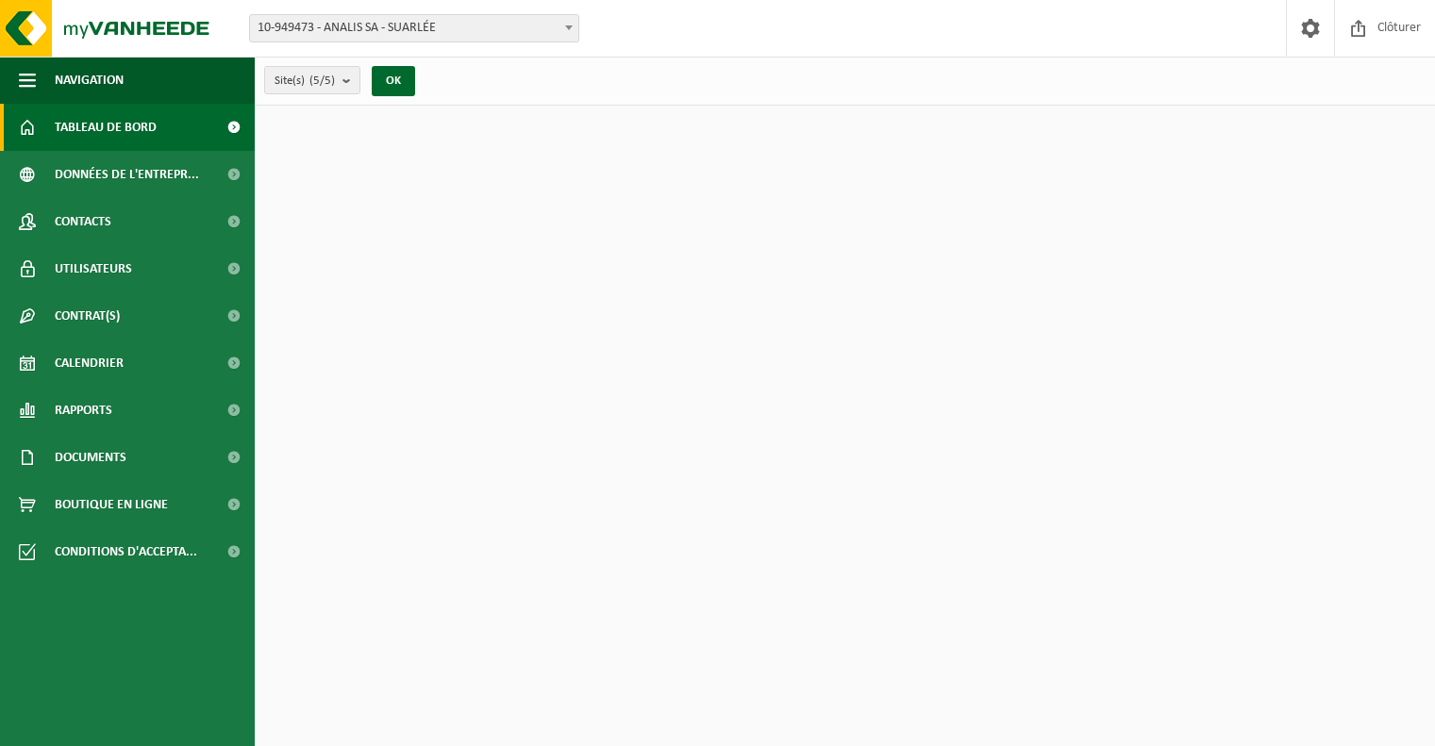 This screenshot has height=746, width=1435. What do you see at coordinates (414, 28) in the screenshot?
I see `span: 10-949473 - ANALIS SA - SUARLÉE` at bounding box center [414, 28].